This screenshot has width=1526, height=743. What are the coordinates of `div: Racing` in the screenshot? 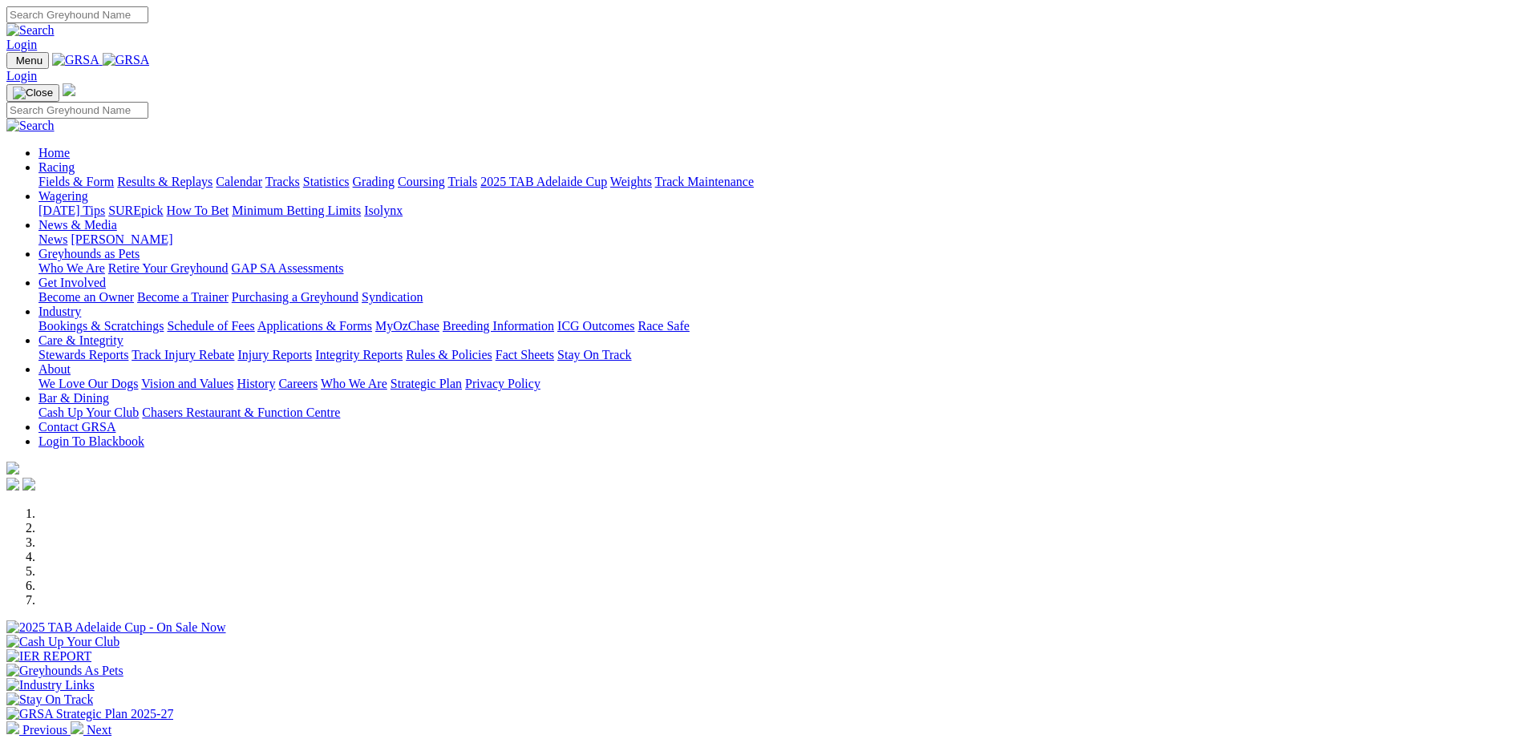 It's located at (778, 182).